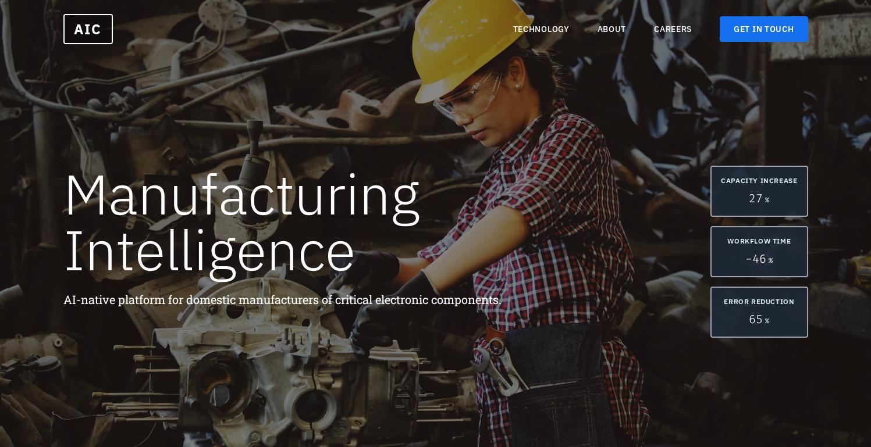  What do you see at coordinates (759, 181) in the screenshot?
I see `div: CAPACITY INCREASE` at bounding box center [759, 181].